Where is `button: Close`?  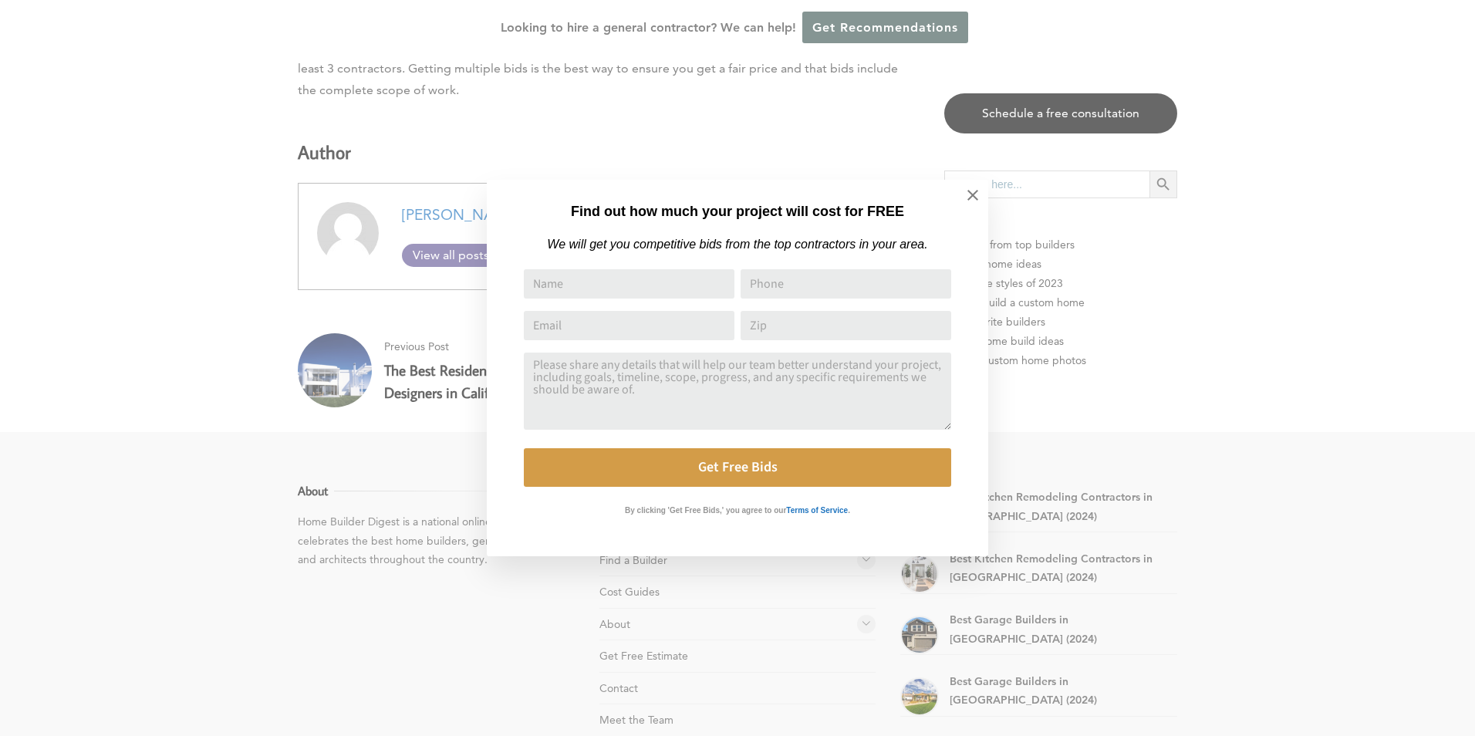 button: Close is located at coordinates (973, 195).